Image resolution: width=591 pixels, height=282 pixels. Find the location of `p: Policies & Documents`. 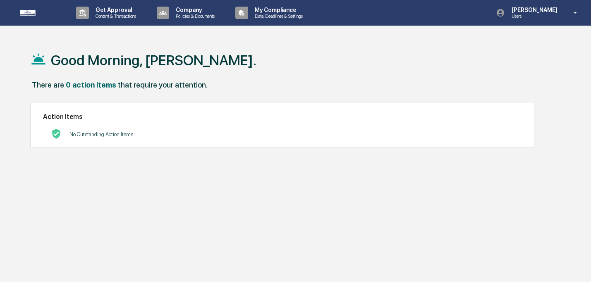

p: Policies & Documents is located at coordinates (194, 16).